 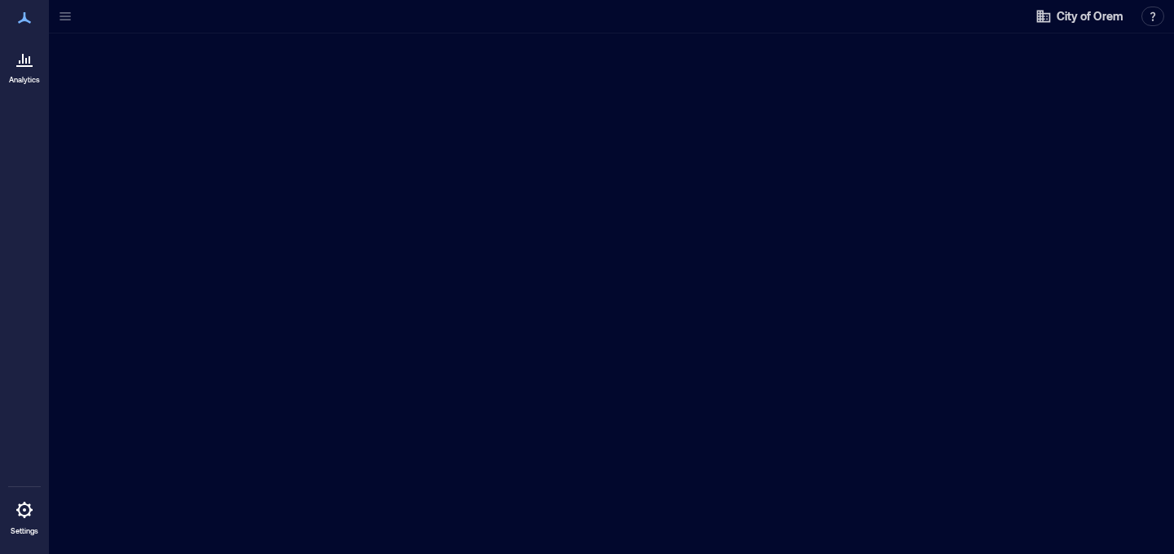 What do you see at coordinates (1090, 16) in the screenshot?
I see `span: City of Orem` at bounding box center [1090, 16].